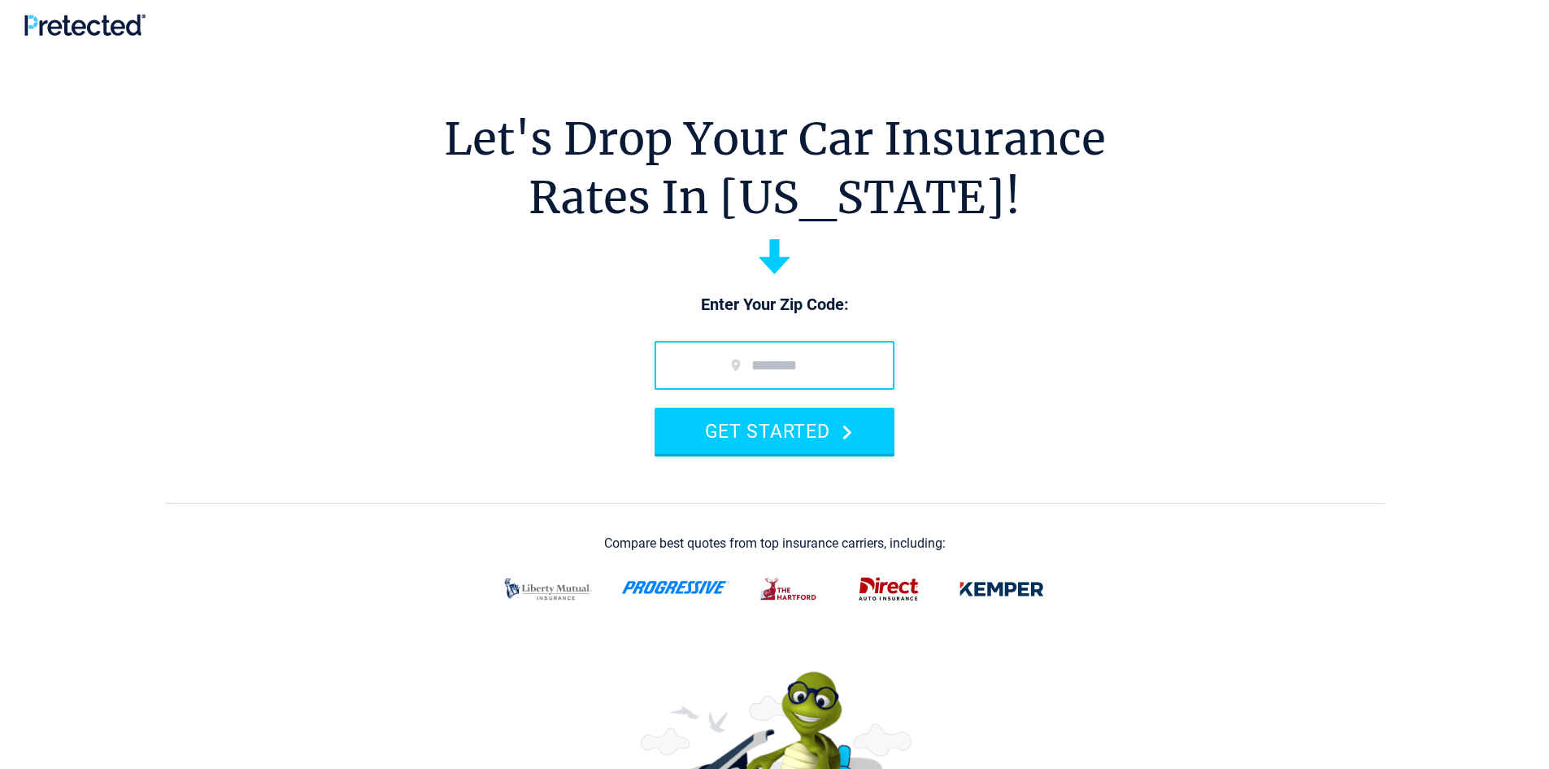 Image resolution: width=1549 pixels, height=769 pixels. Describe the element at coordinates (676, 587) in the screenshot. I see `img: progressive` at that location.